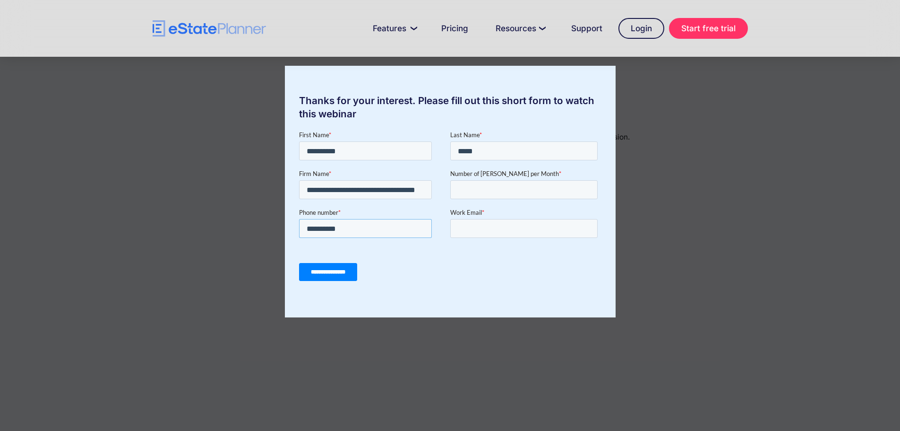  I want to click on a: Pricing, so click(455, 28).